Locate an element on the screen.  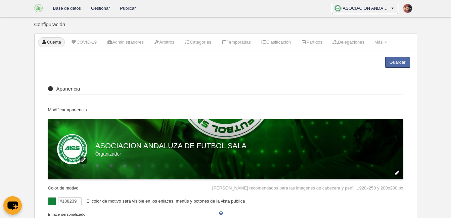
span: ASOCIACION ANDALUZA DE FUTBOL SALA is located at coordinates (366, 8).